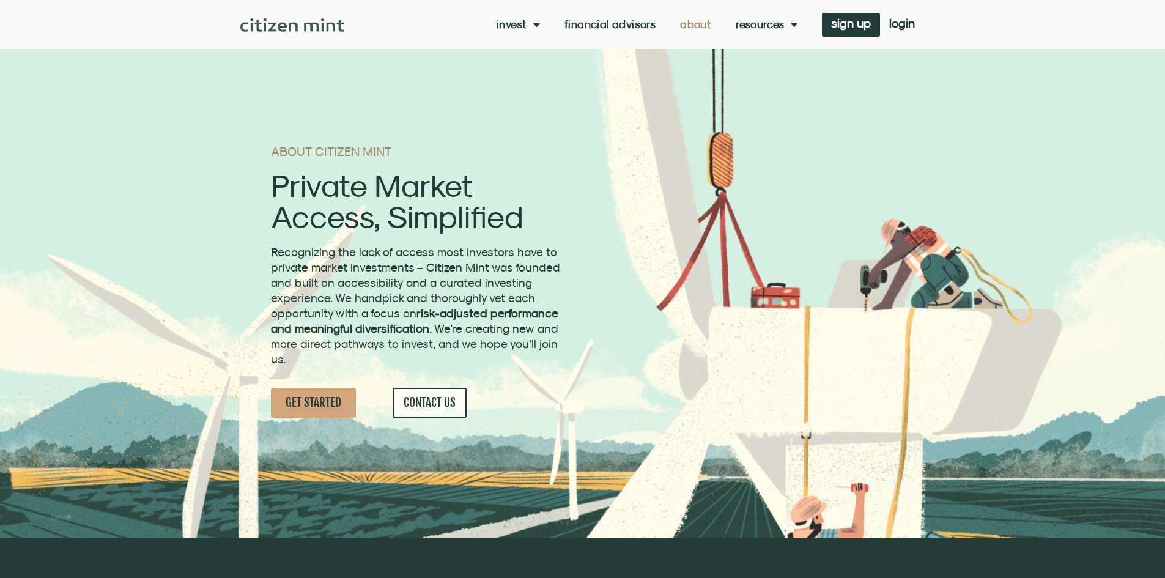 Image resolution: width=1165 pixels, height=578 pixels. Describe the element at coordinates (647, 24) in the screenshot. I see `nav: Menu` at that location.